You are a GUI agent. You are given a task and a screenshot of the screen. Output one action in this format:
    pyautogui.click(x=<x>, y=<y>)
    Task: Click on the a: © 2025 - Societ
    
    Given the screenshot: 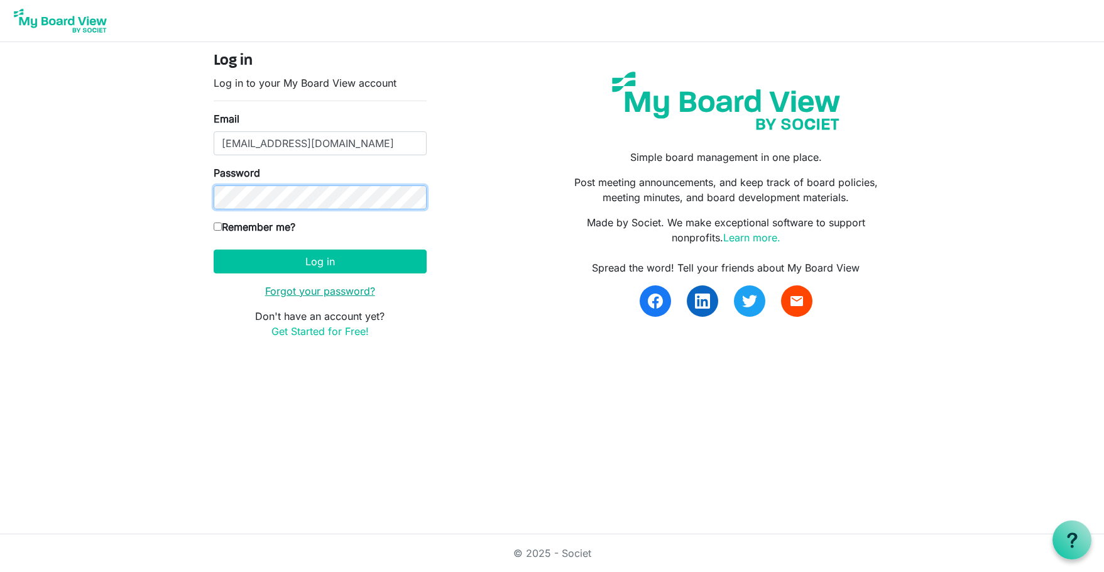 What is the action you would take?
    pyautogui.click(x=553, y=553)
    